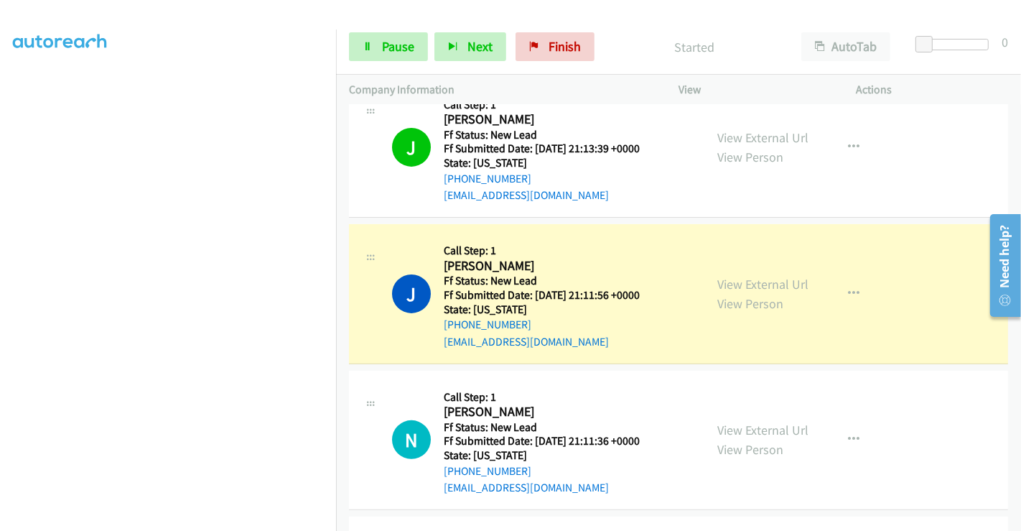 Image resolution: width=1021 pixels, height=531 pixels. I want to click on div: Need help?, so click(24, 48).